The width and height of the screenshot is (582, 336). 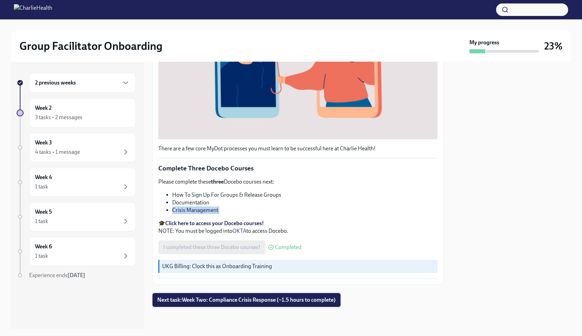 I want to click on span: Experience ends, so click(x=57, y=275).